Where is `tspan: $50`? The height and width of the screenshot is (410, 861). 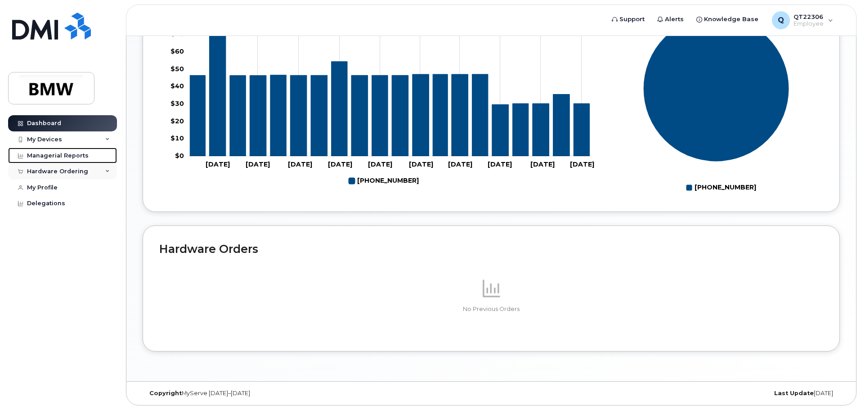 tspan: $50 is located at coordinates (177, 68).